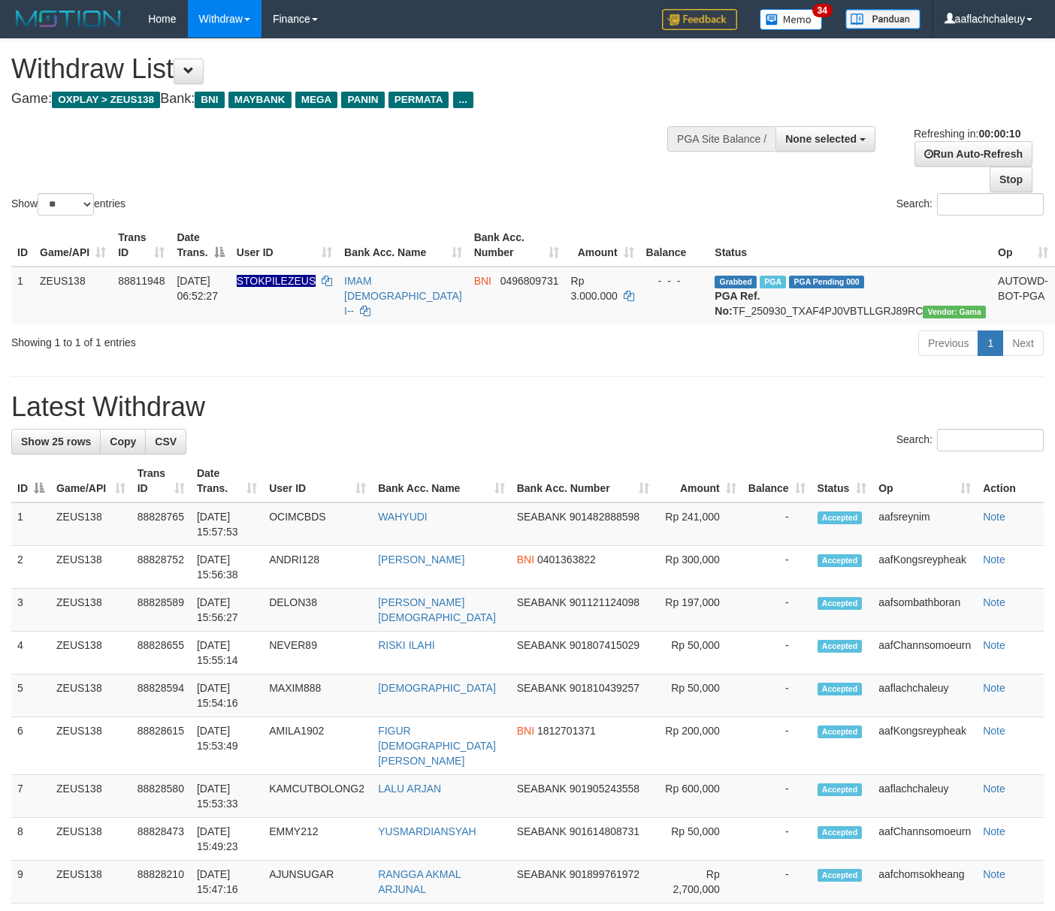  What do you see at coordinates (31, 653) in the screenshot?
I see `td: 4` at bounding box center [31, 653].